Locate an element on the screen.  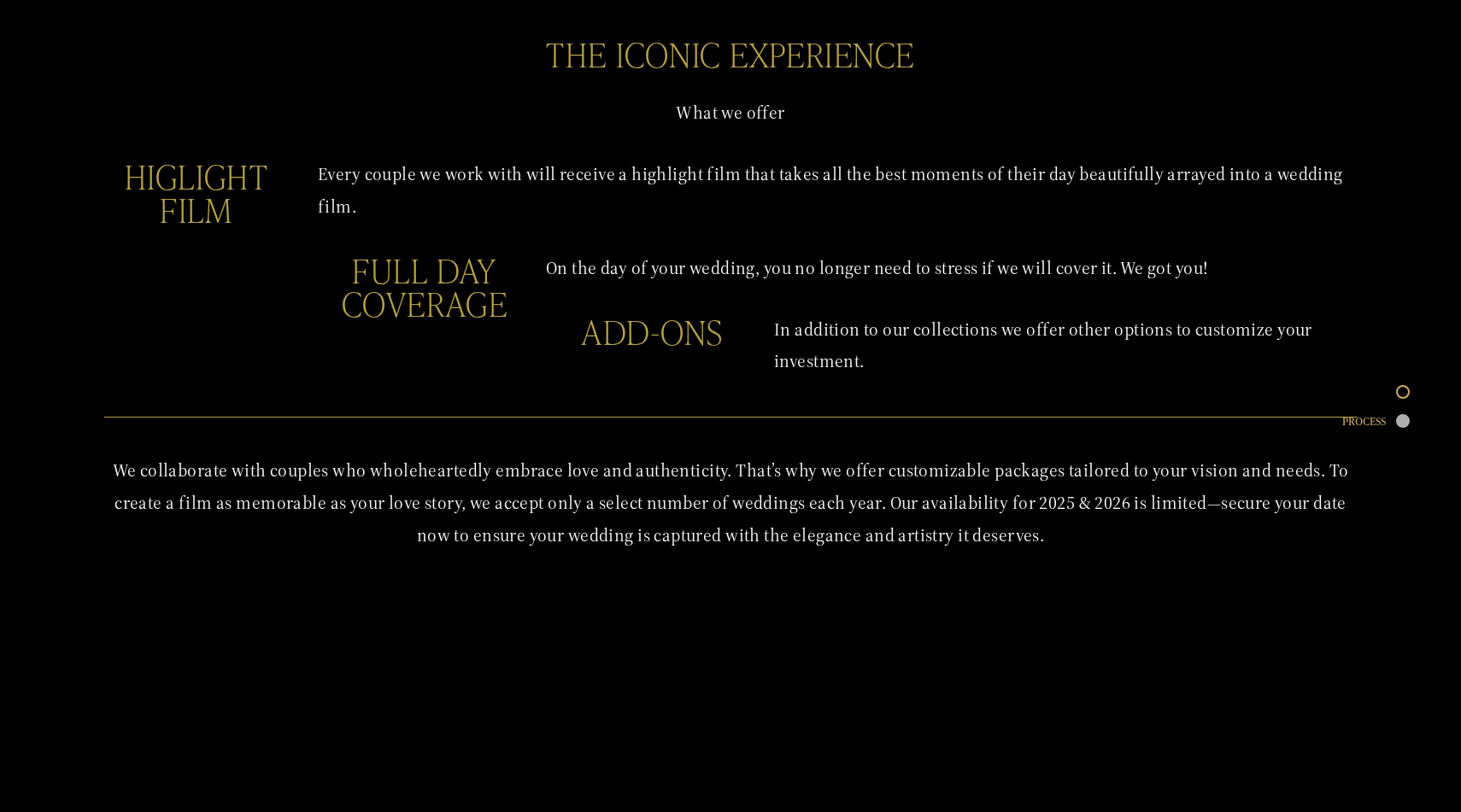
h2: ADD-ONS is located at coordinates (653, 331).